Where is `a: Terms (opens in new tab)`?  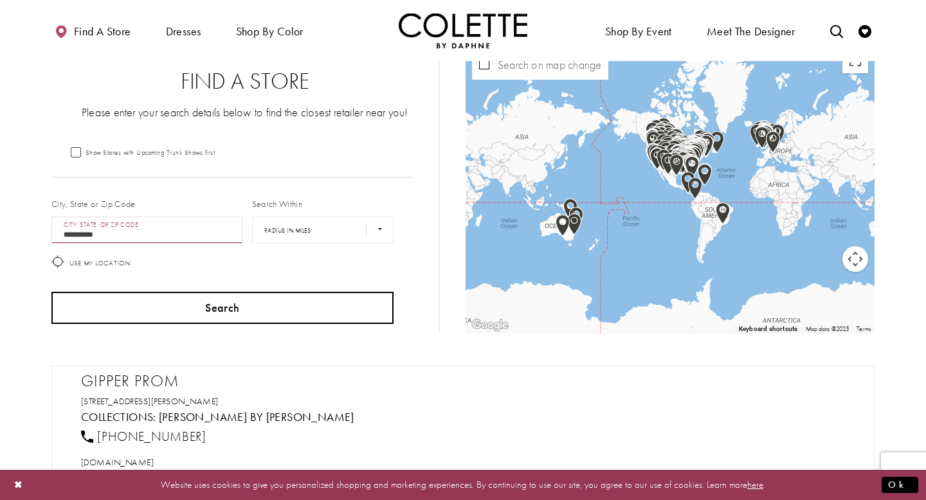 a: Terms (opens in new tab) is located at coordinates (863, 328).